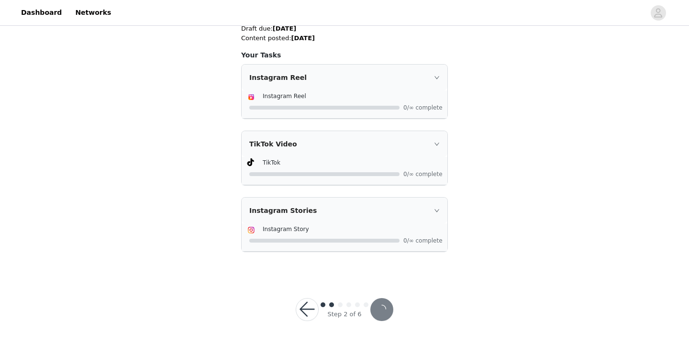 The image size is (689, 344). I want to click on span: Instagram Story, so click(286, 229).